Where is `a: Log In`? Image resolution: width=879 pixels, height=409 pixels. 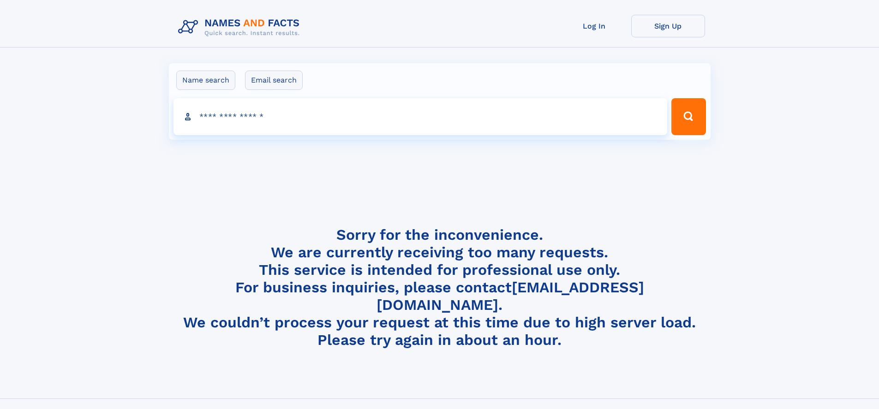 a: Log In is located at coordinates (594, 26).